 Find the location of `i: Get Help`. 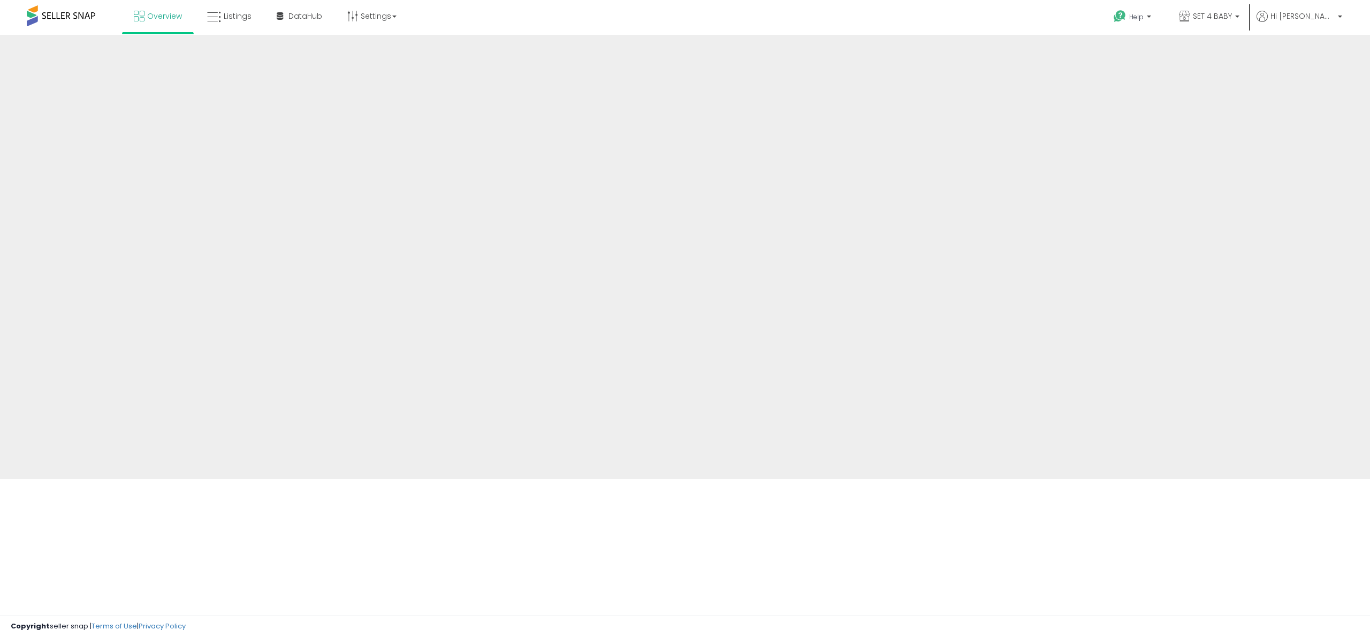

i: Get Help is located at coordinates (1119, 16).